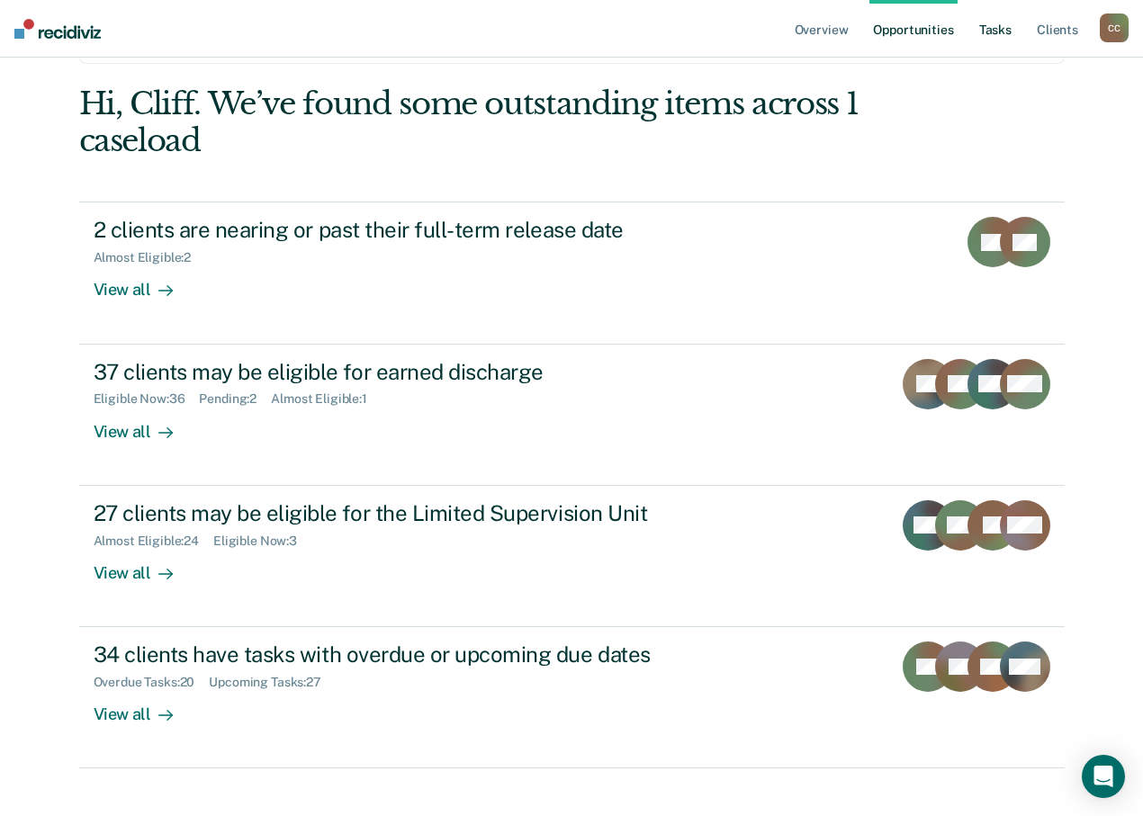  I want to click on div: Upcoming Tasks : 27, so click(272, 682).